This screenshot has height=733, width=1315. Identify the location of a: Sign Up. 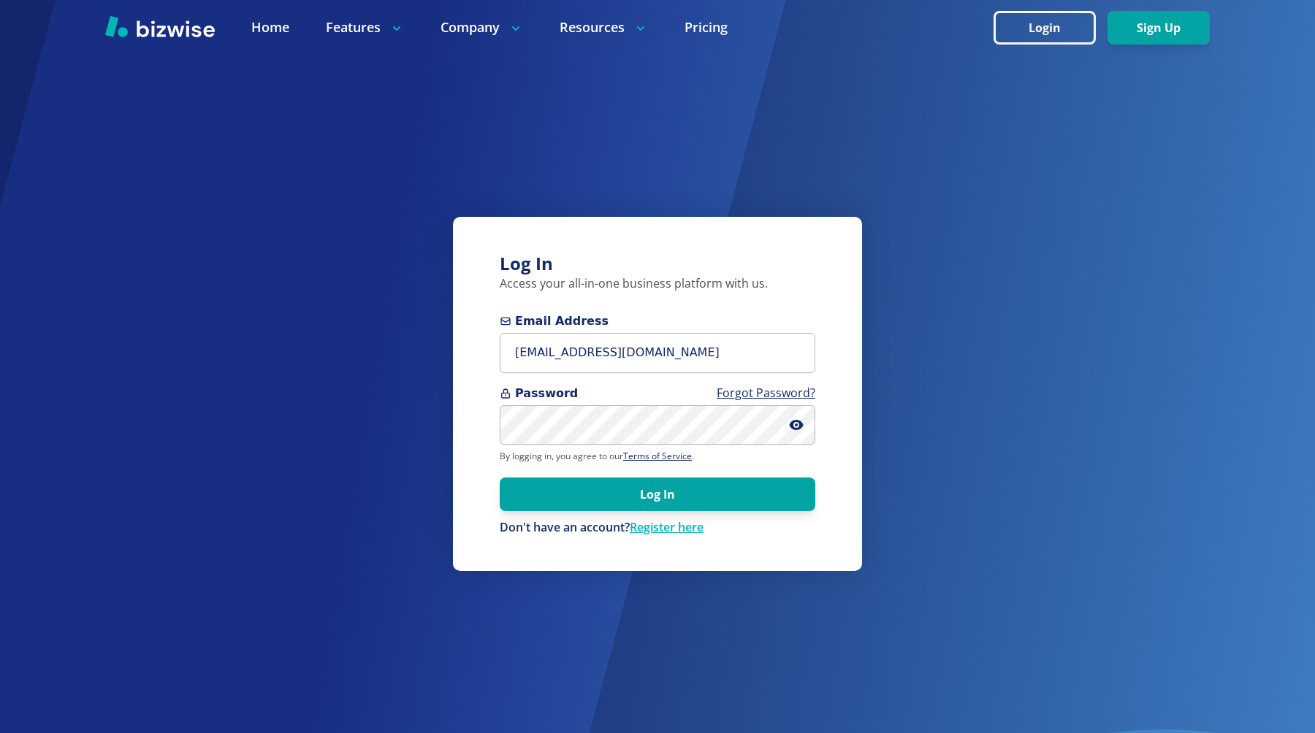
(1158, 28).